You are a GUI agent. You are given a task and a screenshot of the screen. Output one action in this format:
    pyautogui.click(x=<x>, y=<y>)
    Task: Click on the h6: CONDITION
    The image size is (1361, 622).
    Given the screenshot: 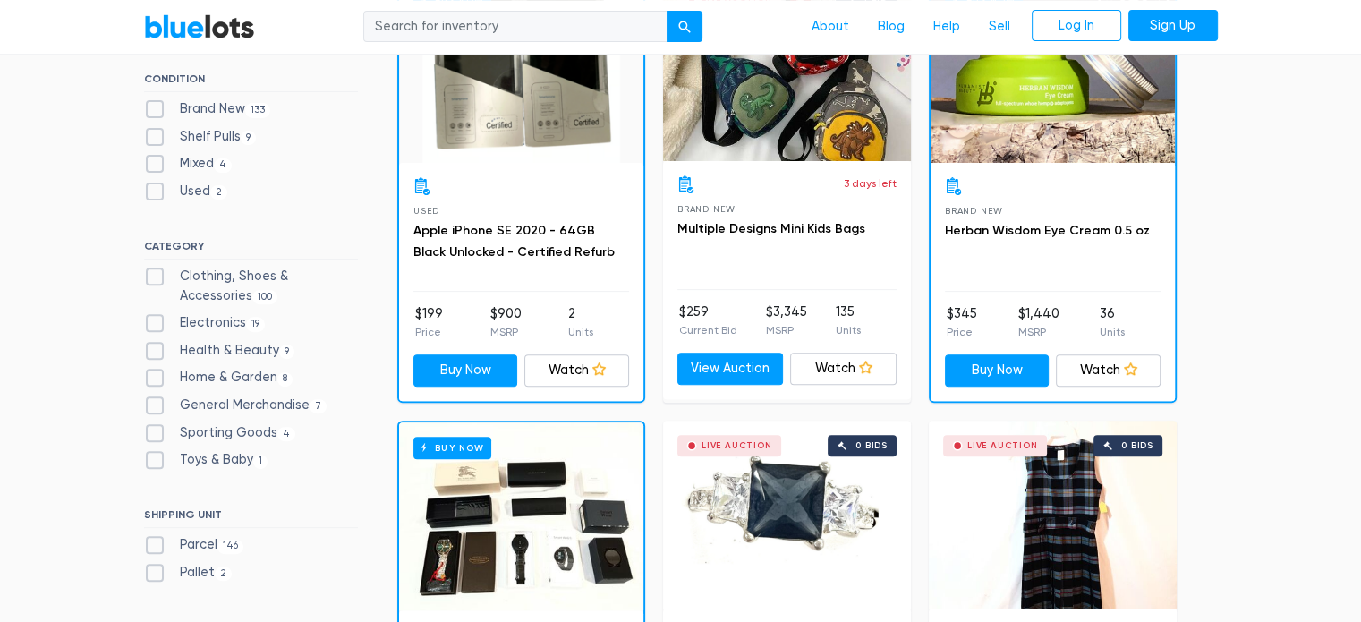 What is the action you would take?
    pyautogui.click(x=250, y=82)
    